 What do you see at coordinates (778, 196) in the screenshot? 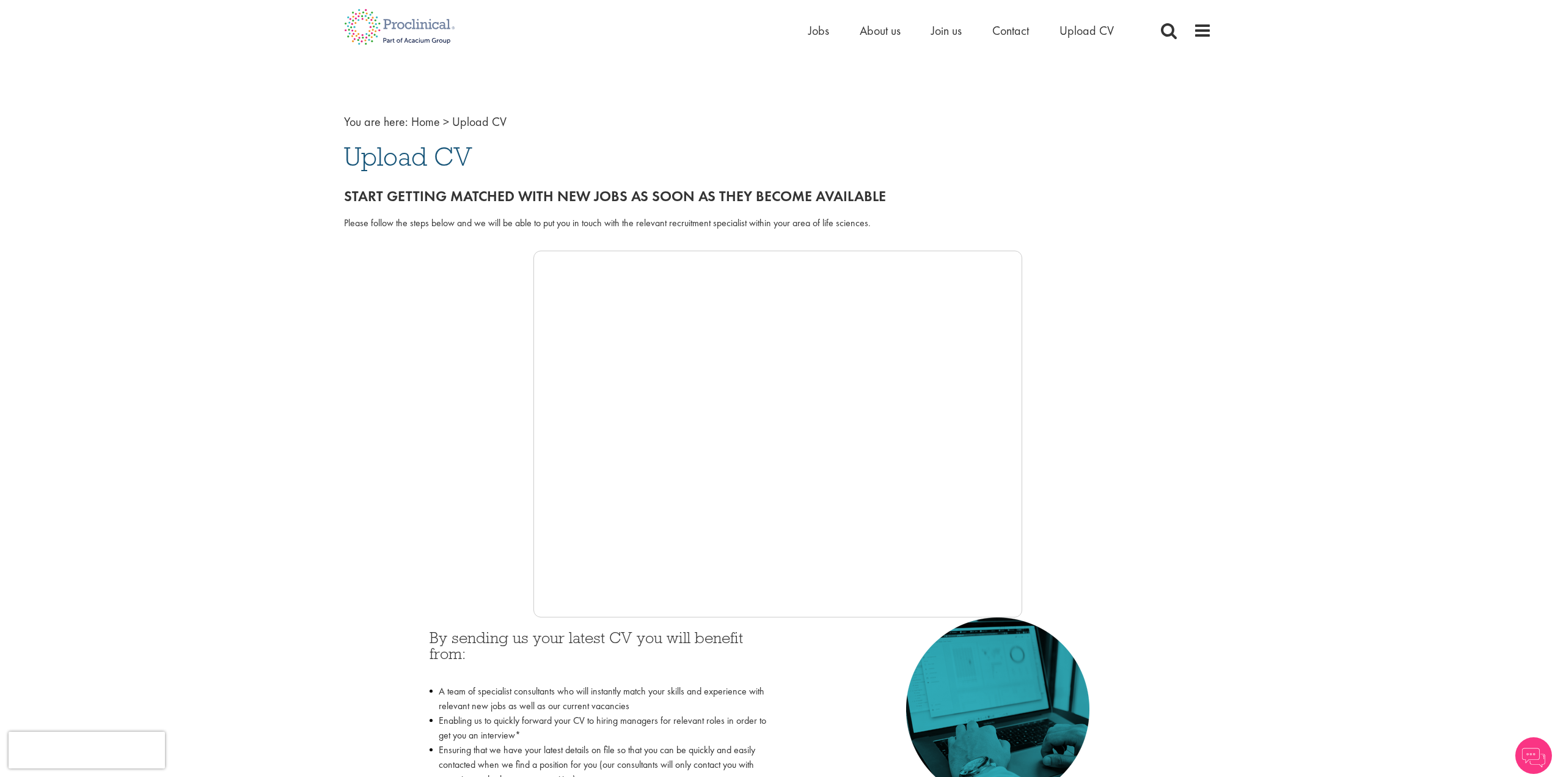
I see `h2: Start getting matched with new jobs as soon as they become available` at bounding box center [778, 196].